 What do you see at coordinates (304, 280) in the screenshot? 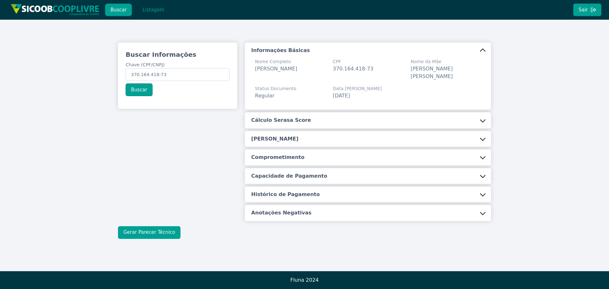
I see `span: Fluna 2024` at bounding box center [304, 280].